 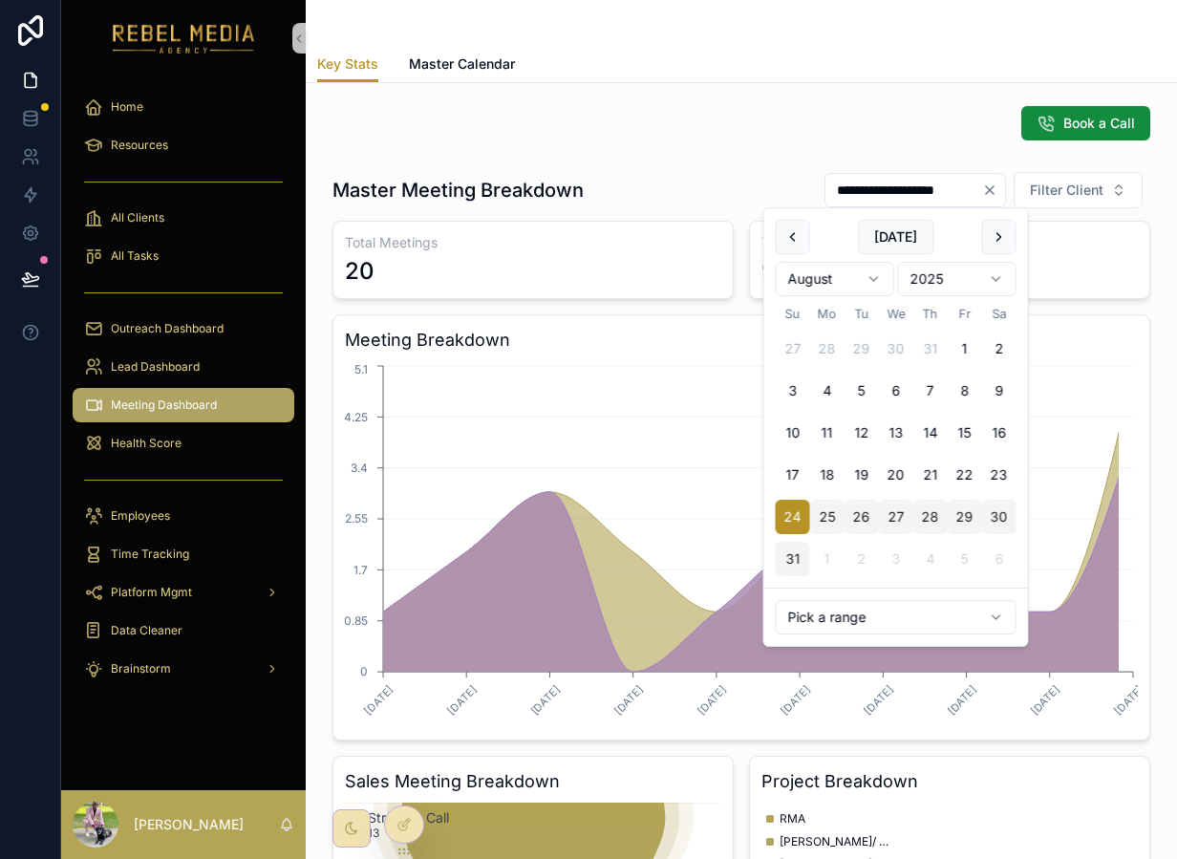 What do you see at coordinates (931, 391) in the screenshot?
I see `button: Thursday, August 7th, 2025` at bounding box center [931, 391].